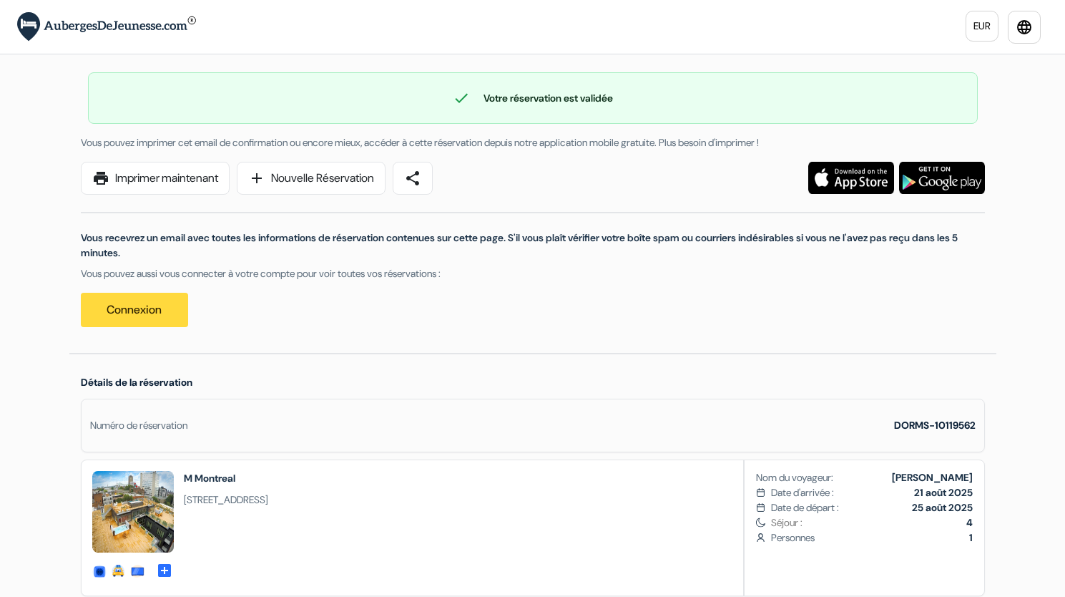  Describe the element at coordinates (461, 98) in the screenshot. I see `span: check` at that location.